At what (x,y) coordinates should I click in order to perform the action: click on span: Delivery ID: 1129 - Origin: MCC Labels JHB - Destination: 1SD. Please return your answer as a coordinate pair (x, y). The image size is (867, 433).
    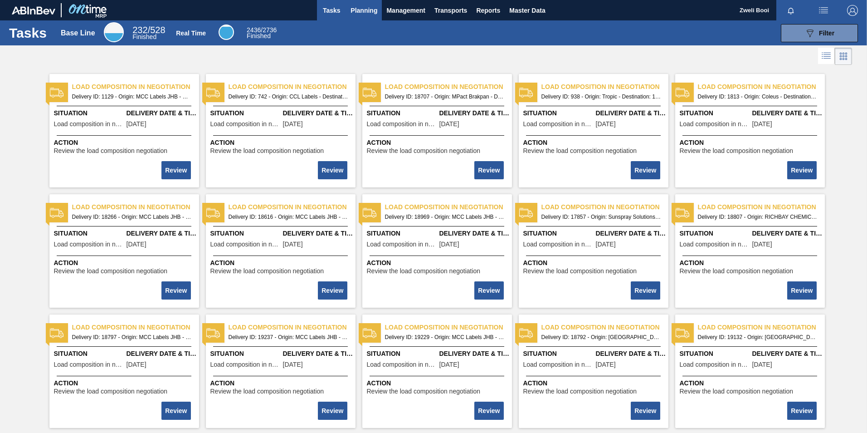
    Looking at the image, I should click on (132, 97).